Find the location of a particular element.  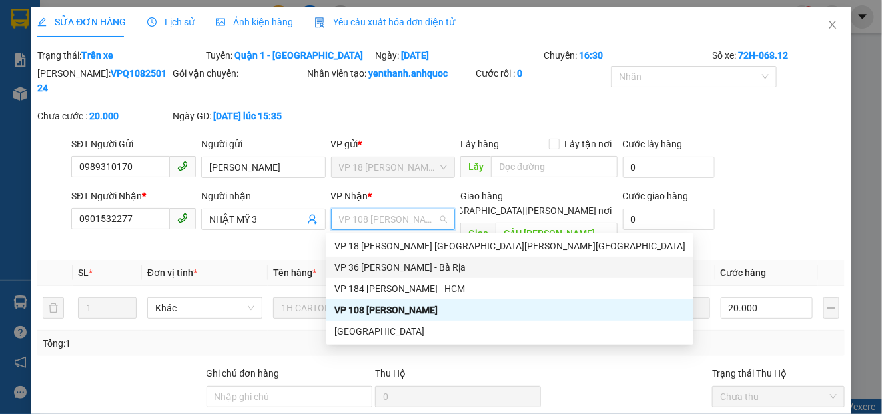

label: Cước giao hàng is located at coordinates (656, 196).